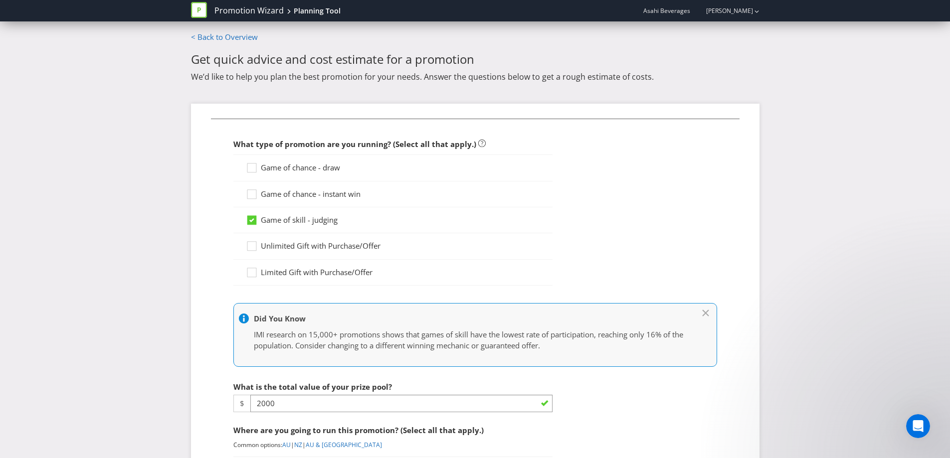 The height and width of the screenshot is (458, 950). I want to click on p: We’d like to help you plan the best promotion for your needs. Answer the questions below to get a..., so click(475, 77).